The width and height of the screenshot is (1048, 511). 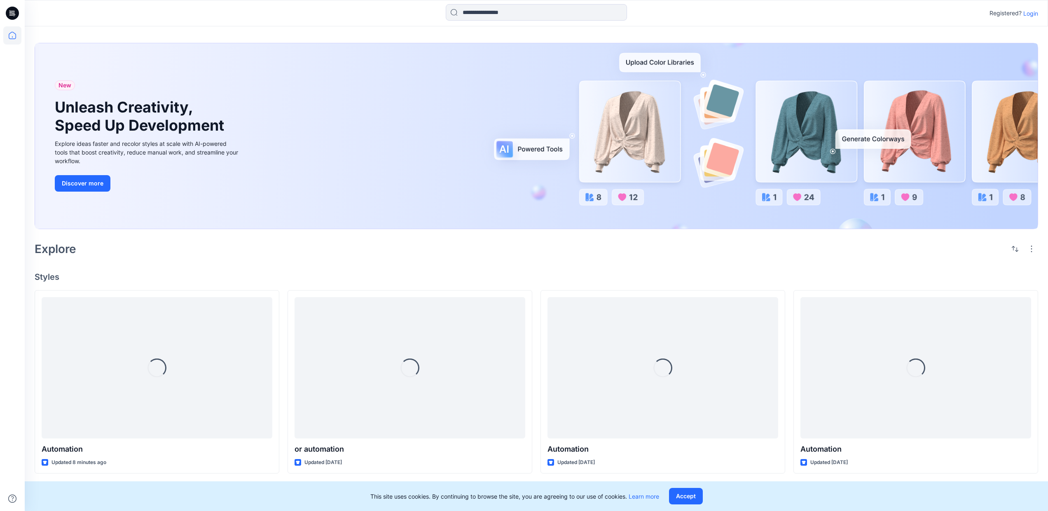 What do you see at coordinates (1031, 13) in the screenshot?
I see `p: Login` at bounding box center [1031, 13].